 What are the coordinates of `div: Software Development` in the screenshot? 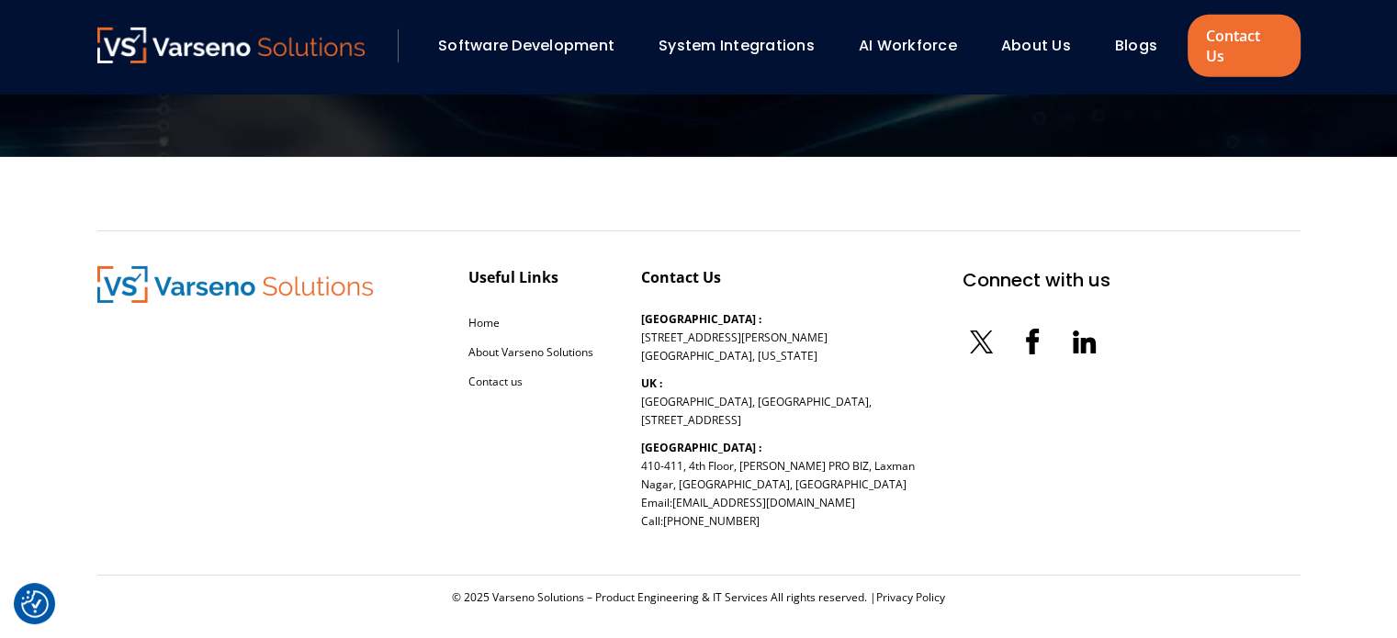 It's located at (535, 46).